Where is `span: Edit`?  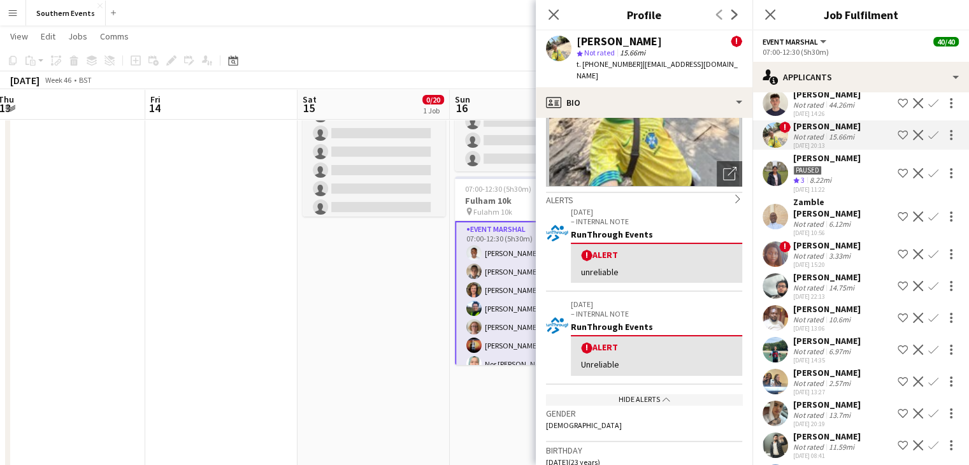
span: Edit is located at coordinates (48, 36).